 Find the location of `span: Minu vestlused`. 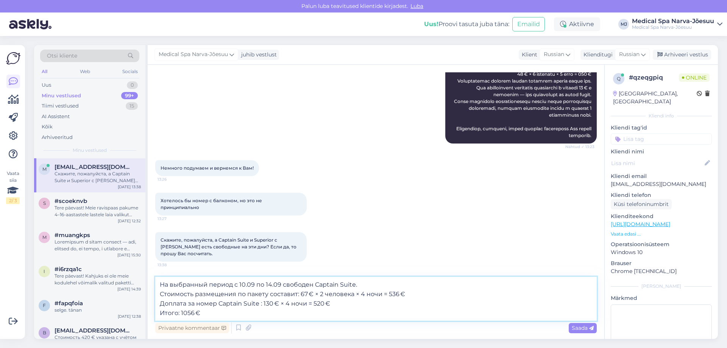

span: Minu vestlused is located at coordinates (90, 150).